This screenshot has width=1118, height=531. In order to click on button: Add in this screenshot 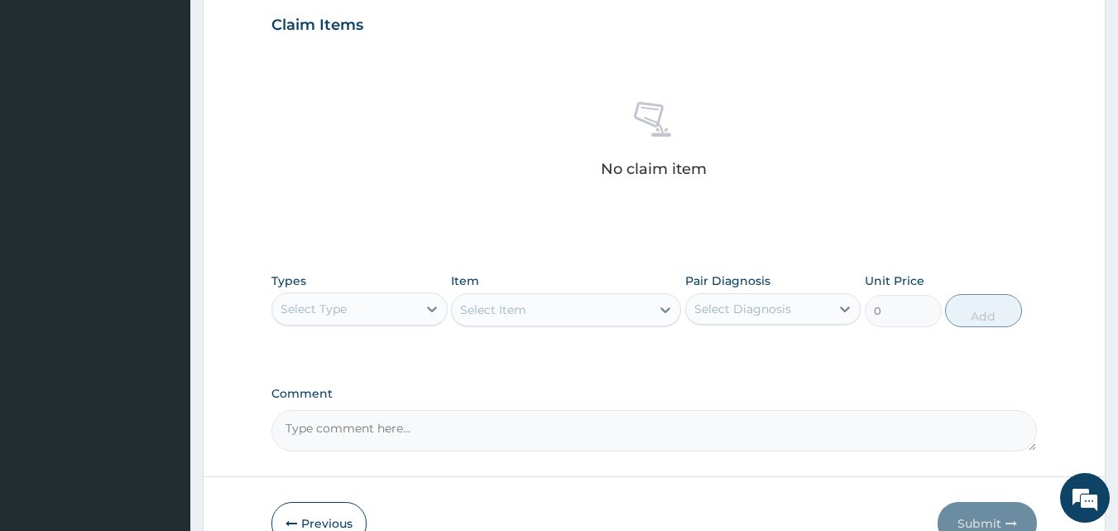, I will do `click(983, 310)`.